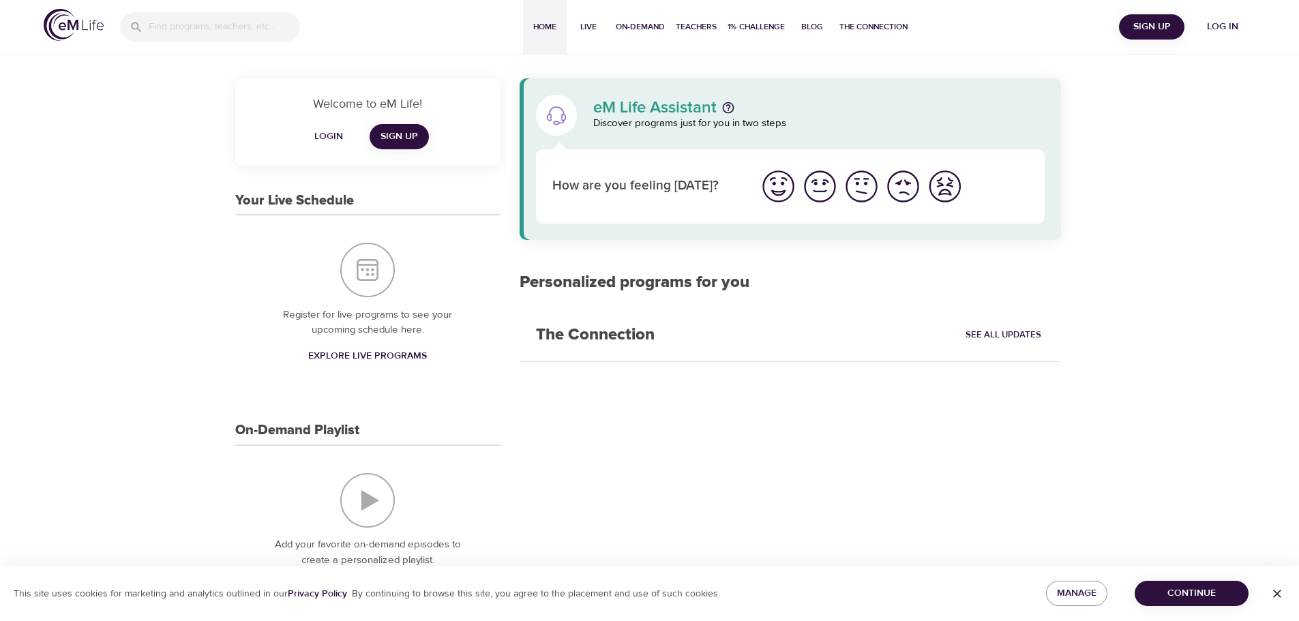  Describe the element at coordinates (74, 25) in the screenshot. I see `img: logo` at that location.